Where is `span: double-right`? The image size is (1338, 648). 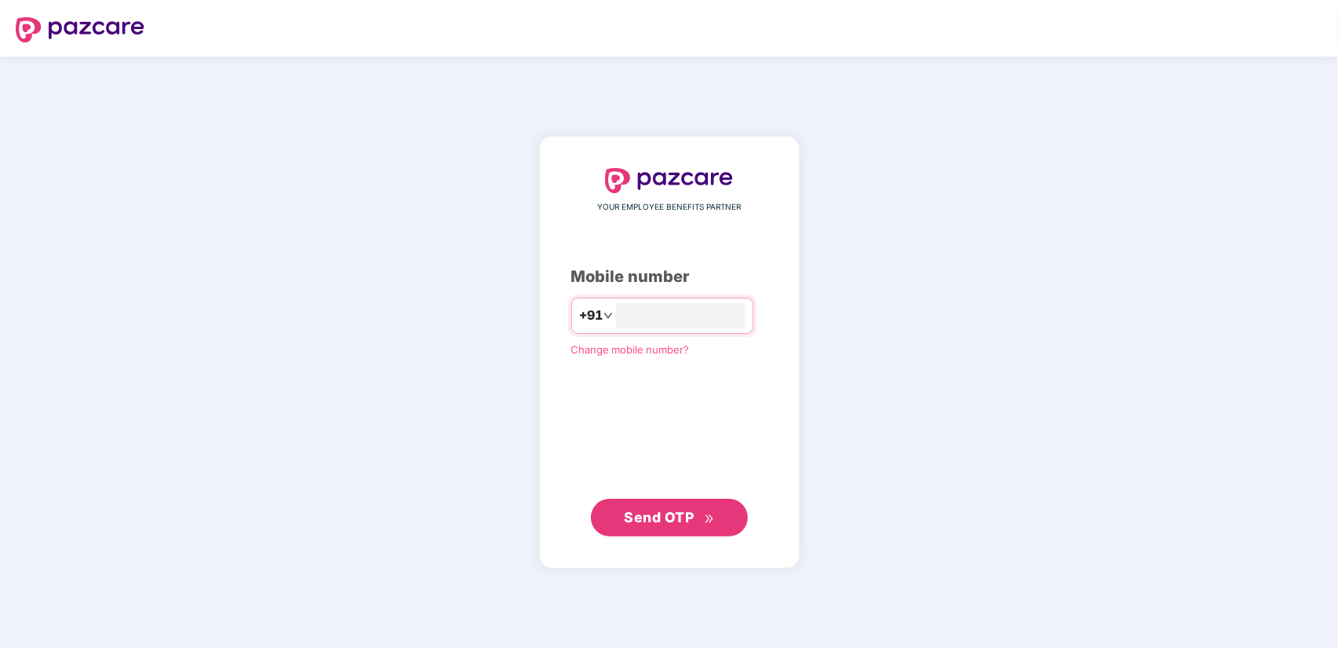
span: double-right is located at coordinates (709, 518).